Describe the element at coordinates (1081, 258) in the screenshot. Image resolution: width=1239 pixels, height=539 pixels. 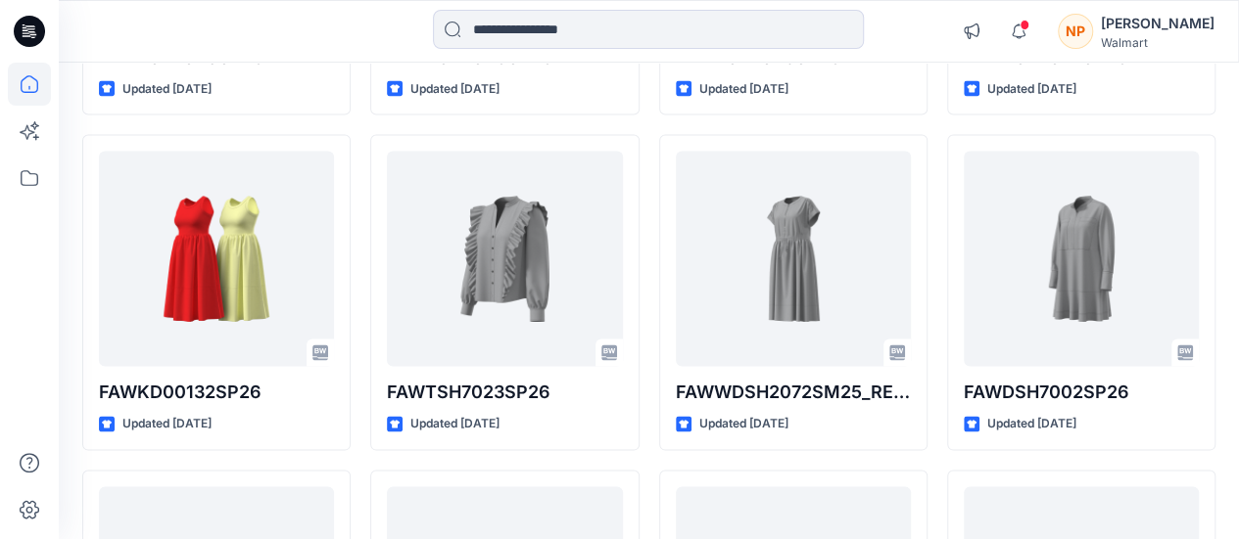
I see `a: FAWDSH7002SP26` at that location.